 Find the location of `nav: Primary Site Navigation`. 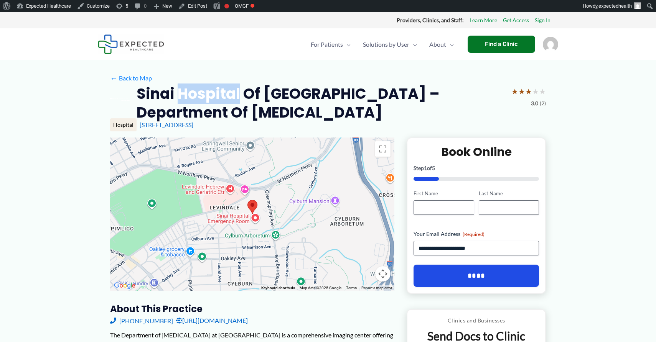

nav: Primary Site Navigation is located at coordinates (382, 44).